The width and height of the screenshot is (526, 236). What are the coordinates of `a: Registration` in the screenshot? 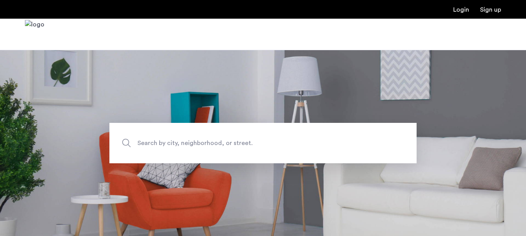 It's located at (491, 10).